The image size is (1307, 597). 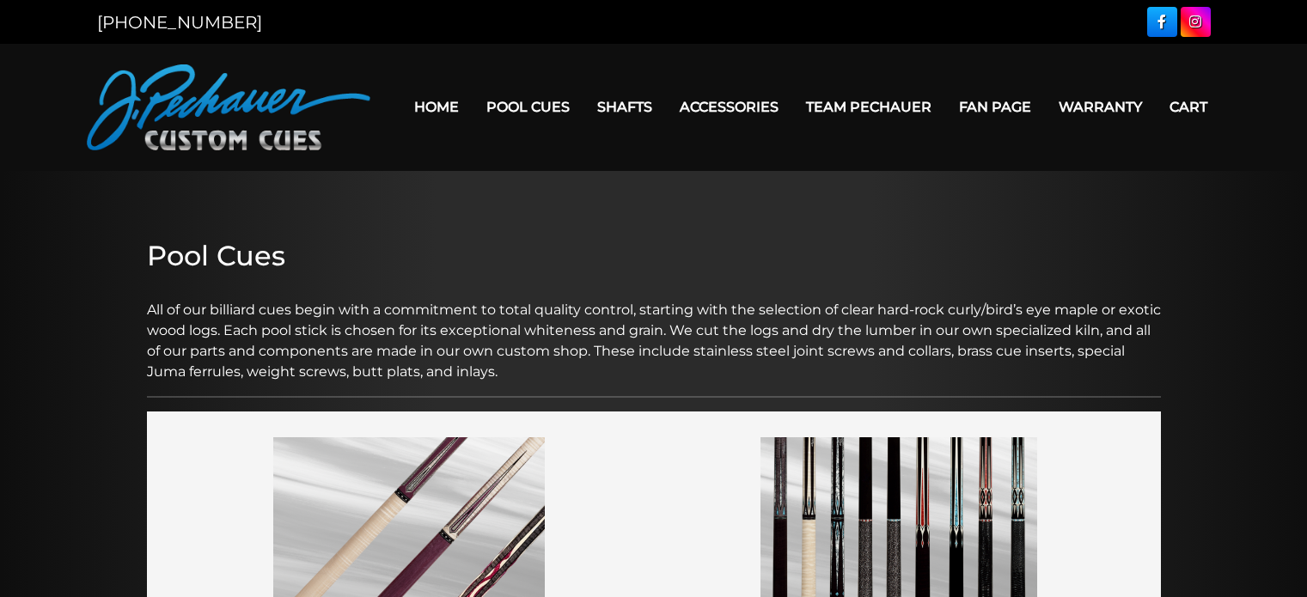 What do you see at coordinates (995, 107) in the screenshot?
I see `a: Fan Page` at bounding box center [995, 107].